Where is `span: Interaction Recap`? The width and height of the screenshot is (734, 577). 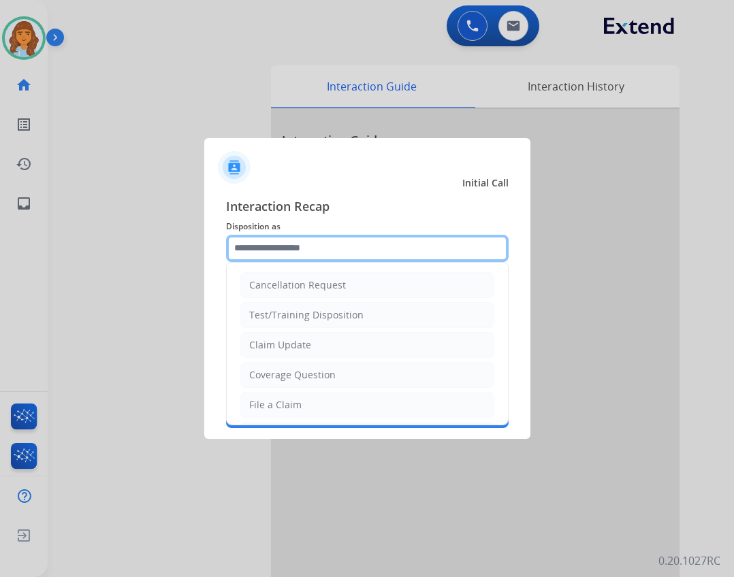
span: Interaction Recap is located at coordinates (367, 208).